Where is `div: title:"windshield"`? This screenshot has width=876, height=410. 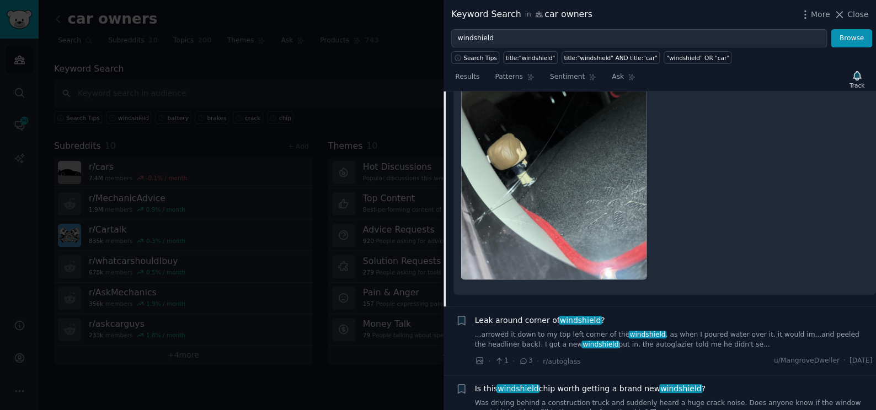
div: title:"windshield" is located at coordinates (531, 58).